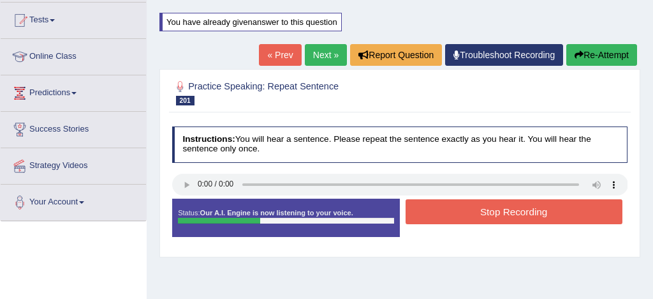 This screenshot has width=653, height=299. I want to click on div: You have already given answer to this question, so click(251, 22).